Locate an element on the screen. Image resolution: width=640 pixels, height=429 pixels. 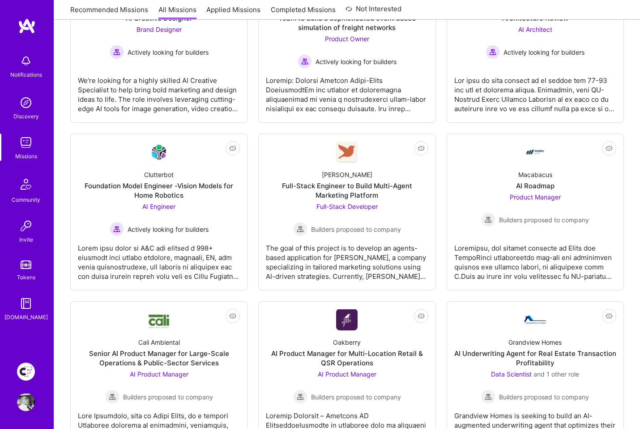
div: Notifications is located at coordinates (26, 74).